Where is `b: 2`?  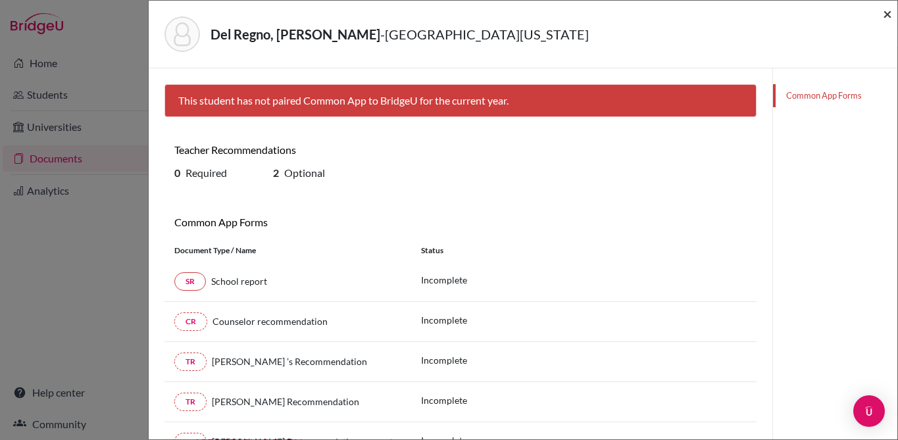 b: 2 is located at coordinates (276, 172).